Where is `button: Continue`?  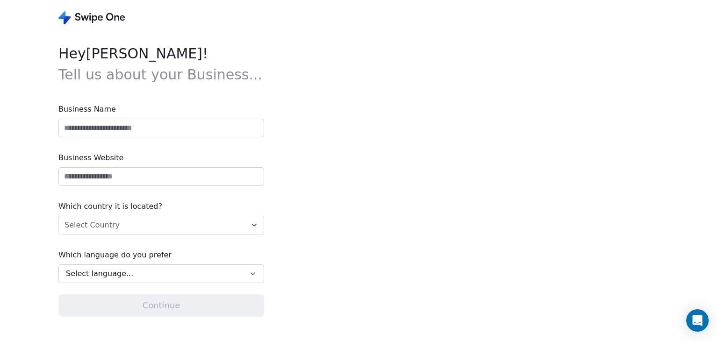 button: Continue is located at coordinates (161, 306).